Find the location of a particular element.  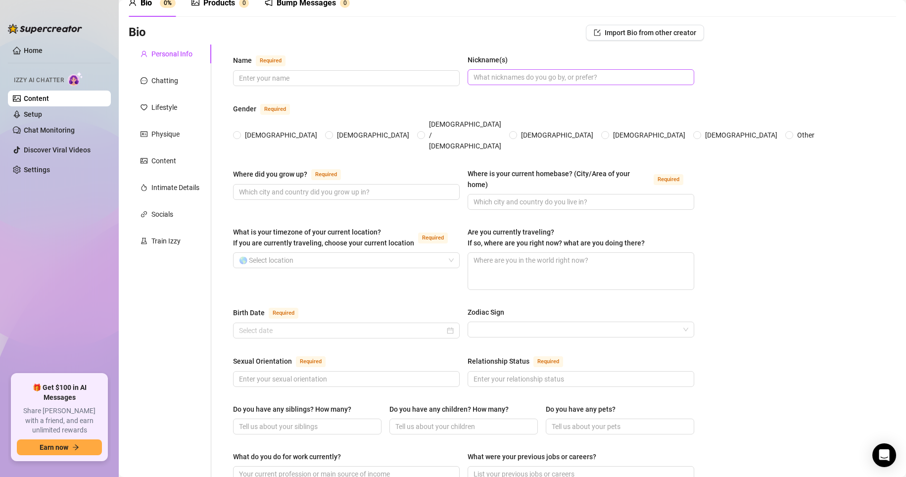

div: Lifestyle is located at coordinates (164, 107).